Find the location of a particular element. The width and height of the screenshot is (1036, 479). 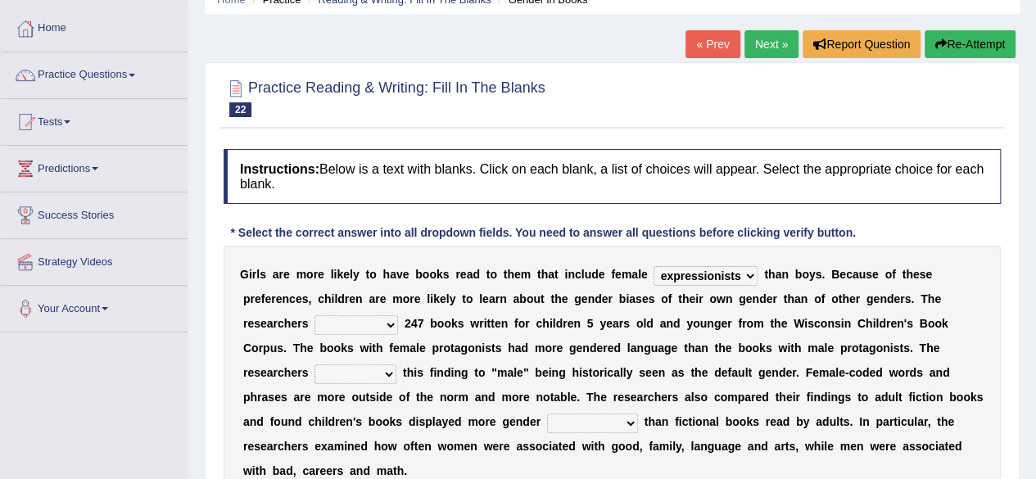

b: l is located at coordinates (258, 274).